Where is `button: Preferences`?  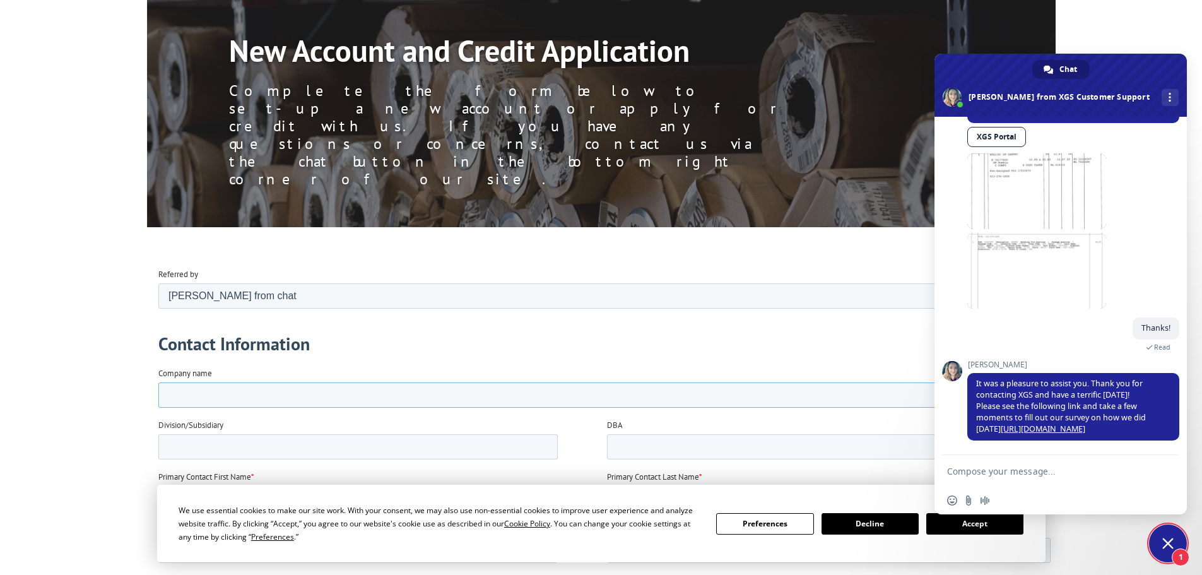
button: Preferences is located at coordinates (765, 524).